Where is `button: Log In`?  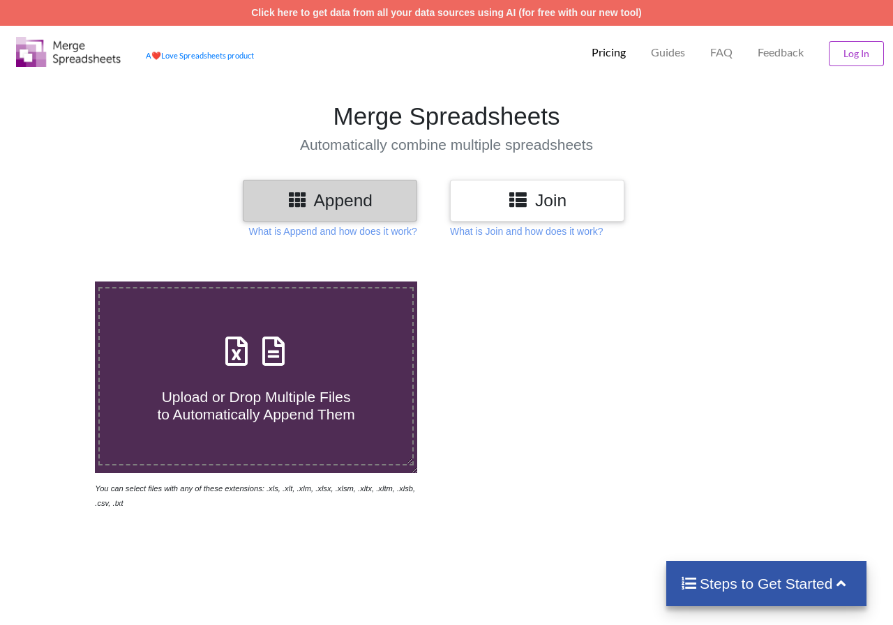 button: Log In is located at coordinates (856, 54).